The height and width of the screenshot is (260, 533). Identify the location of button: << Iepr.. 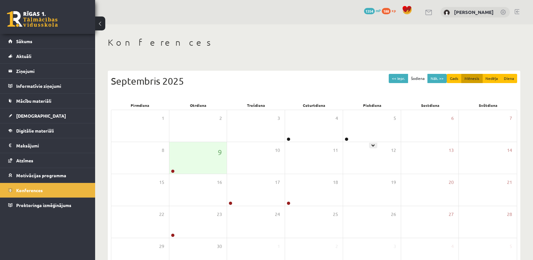
(398, 78).